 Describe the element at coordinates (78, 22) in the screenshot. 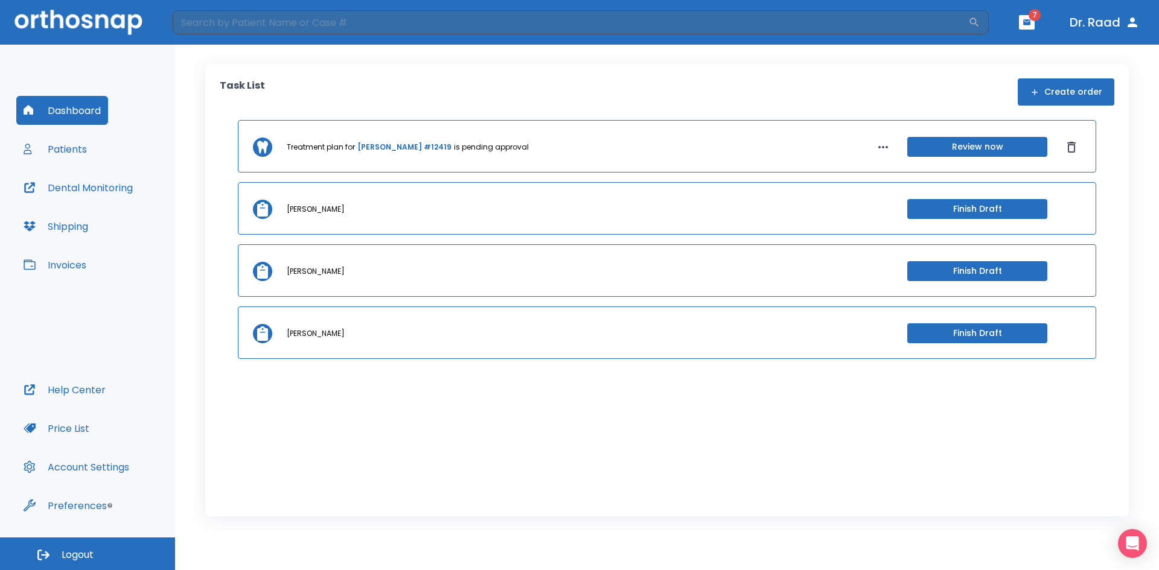

I see `img: Orthosnap` at that location.